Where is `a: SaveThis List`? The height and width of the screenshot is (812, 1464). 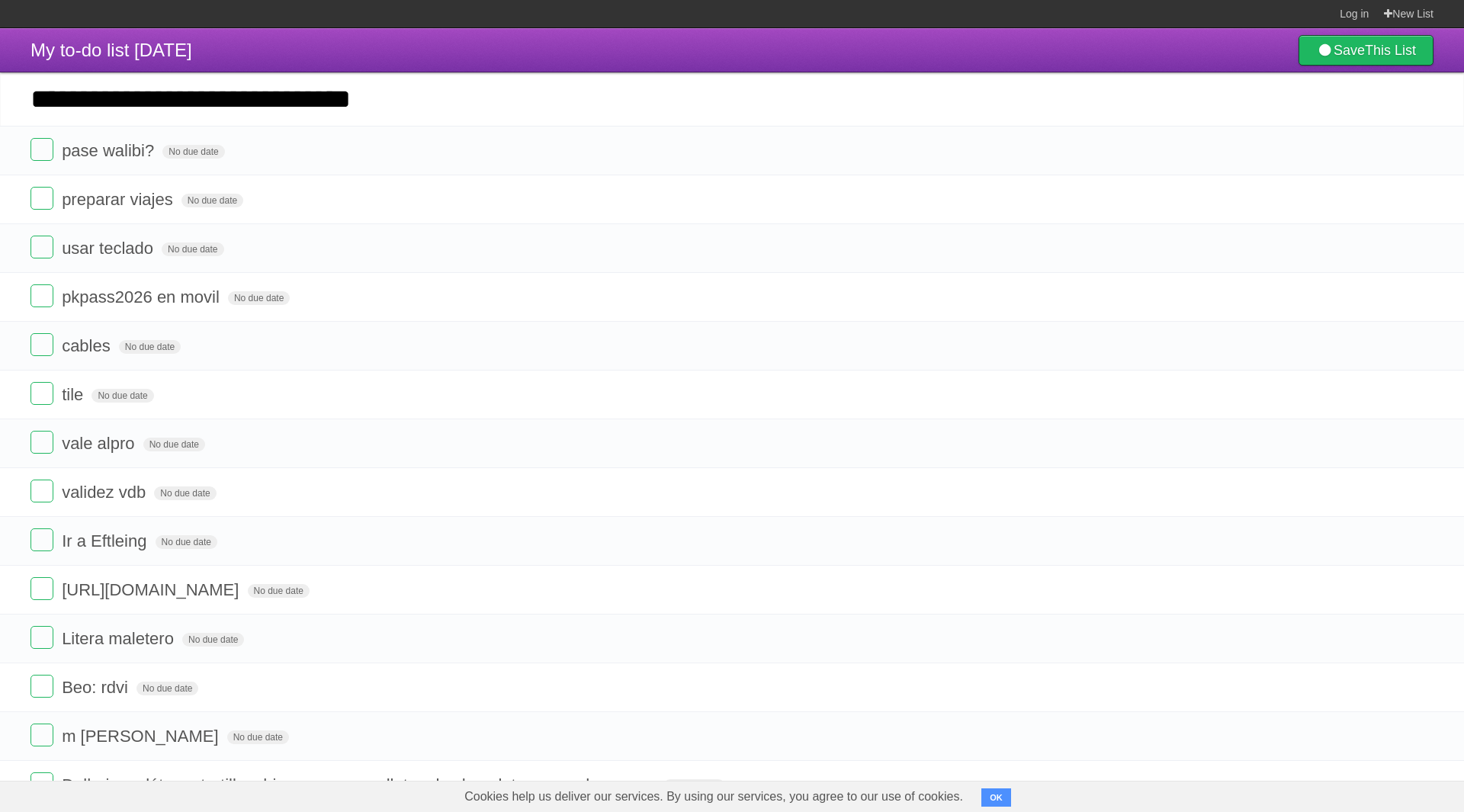
a: SaveThis List is located at coordinates (1365, 50).